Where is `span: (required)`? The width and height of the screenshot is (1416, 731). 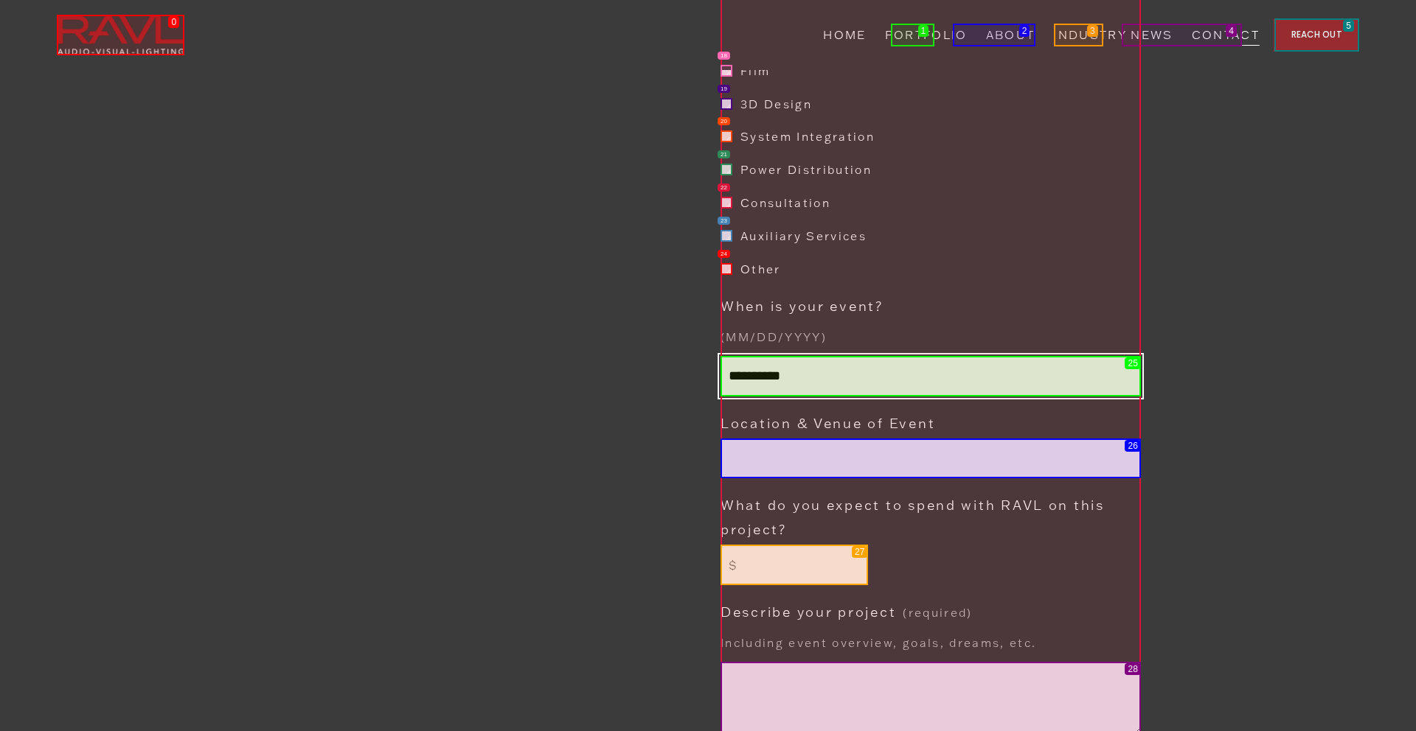 span: (required) is located at coordinates (937, 613).